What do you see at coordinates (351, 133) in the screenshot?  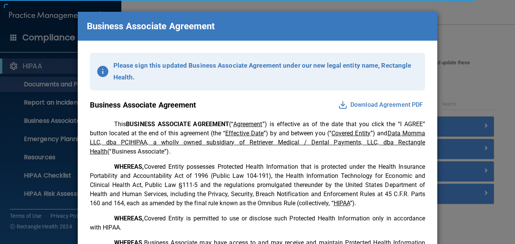 I see `u: Covered Entity` at bounding box center [351, 133].